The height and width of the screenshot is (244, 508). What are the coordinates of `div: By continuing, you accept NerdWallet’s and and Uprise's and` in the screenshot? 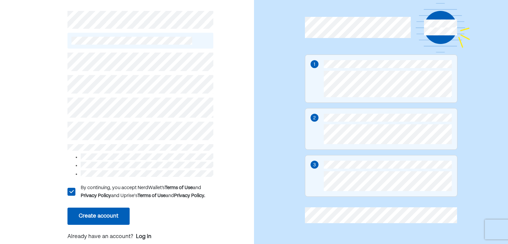 It's located at (147, 192).